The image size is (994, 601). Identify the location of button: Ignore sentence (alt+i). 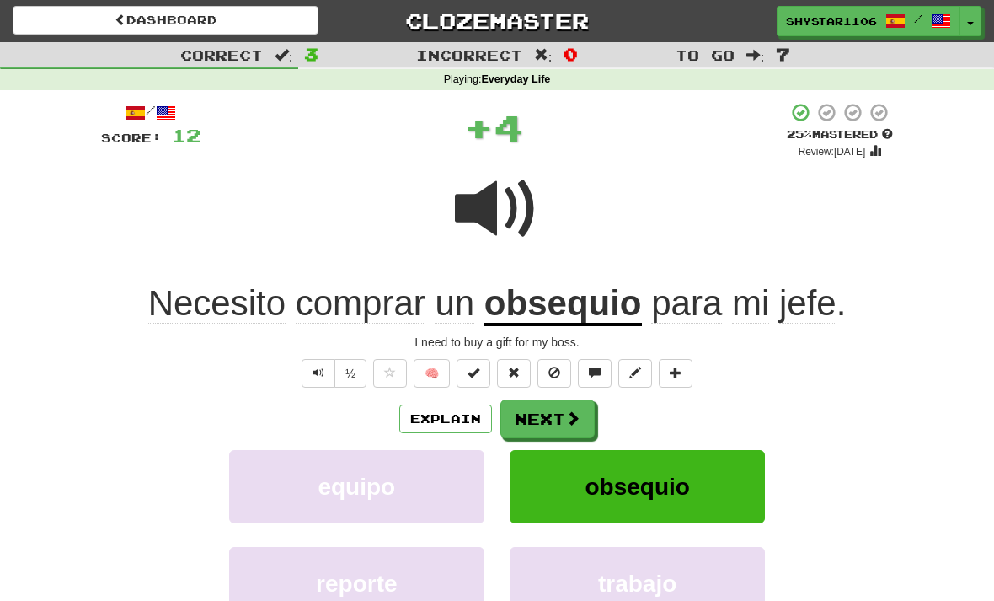
(554, 373).